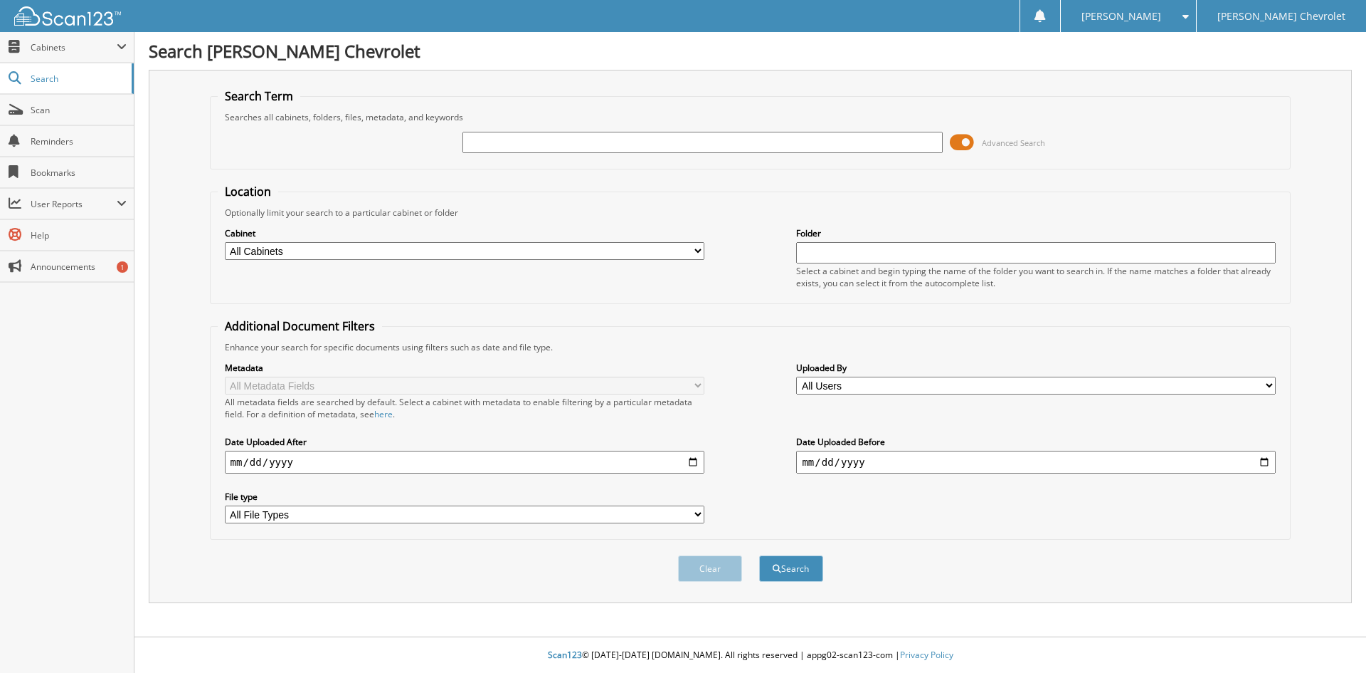  What do you see at coordinates (1036, 233) in the screenshot?
I see `label: Folder` at bounding box center [1036, 233].